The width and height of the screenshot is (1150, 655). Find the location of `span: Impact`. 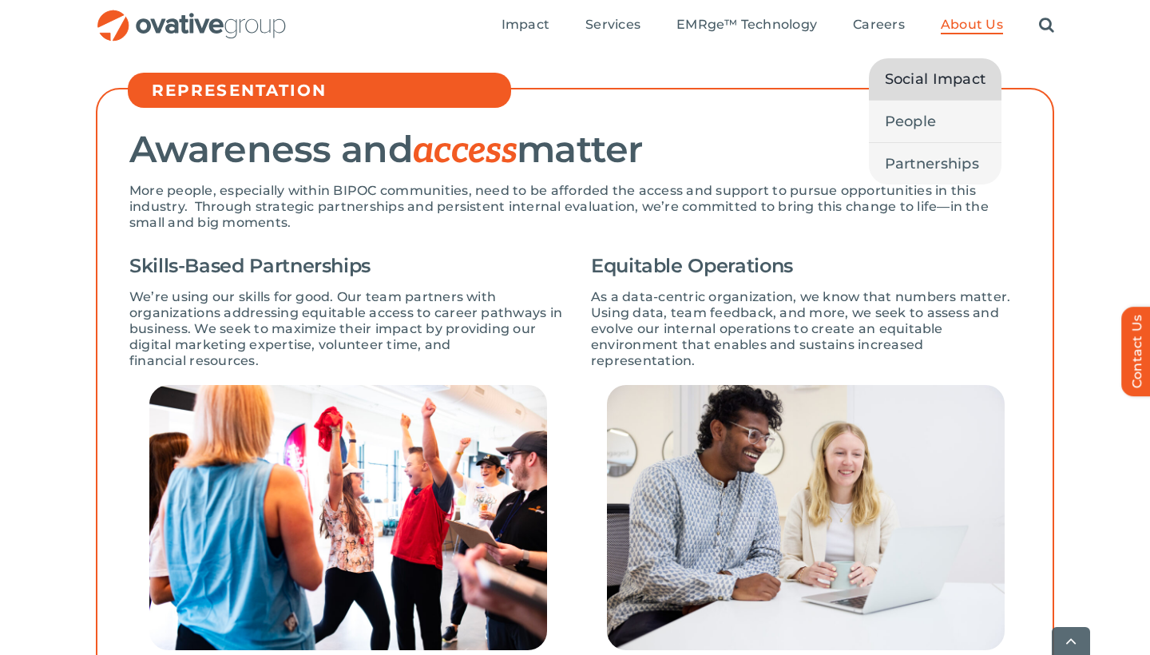

span: Impact is located at coordinates (525, 25).